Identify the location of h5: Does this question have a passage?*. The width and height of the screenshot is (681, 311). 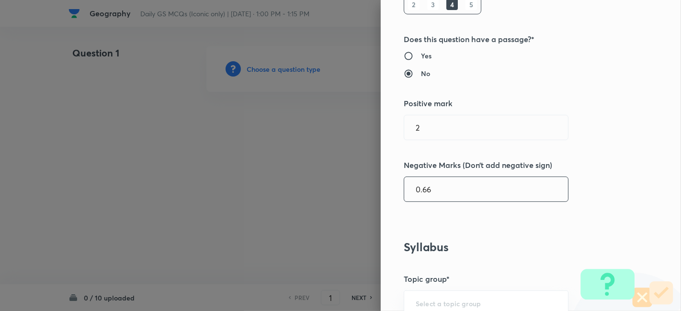
(515, 39).